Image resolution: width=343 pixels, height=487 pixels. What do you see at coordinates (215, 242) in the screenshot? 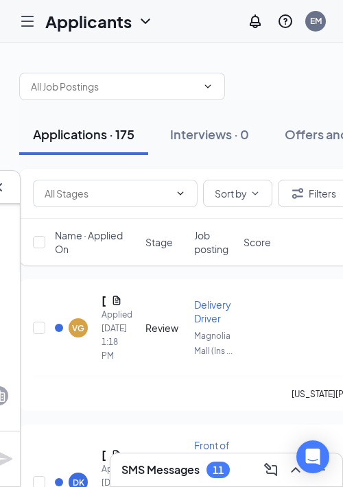
I see `span: Job posting` at bounding box center [215, 242].